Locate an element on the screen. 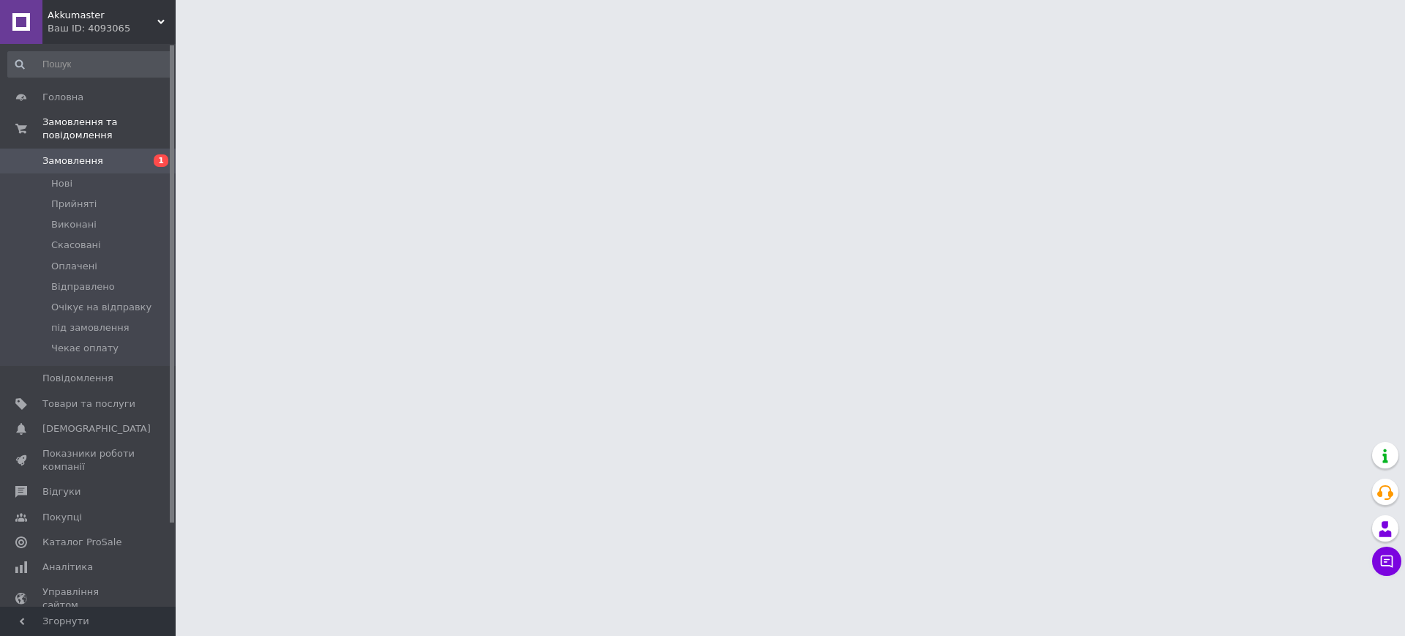  span: Головна is located at coordinates (63, 97).